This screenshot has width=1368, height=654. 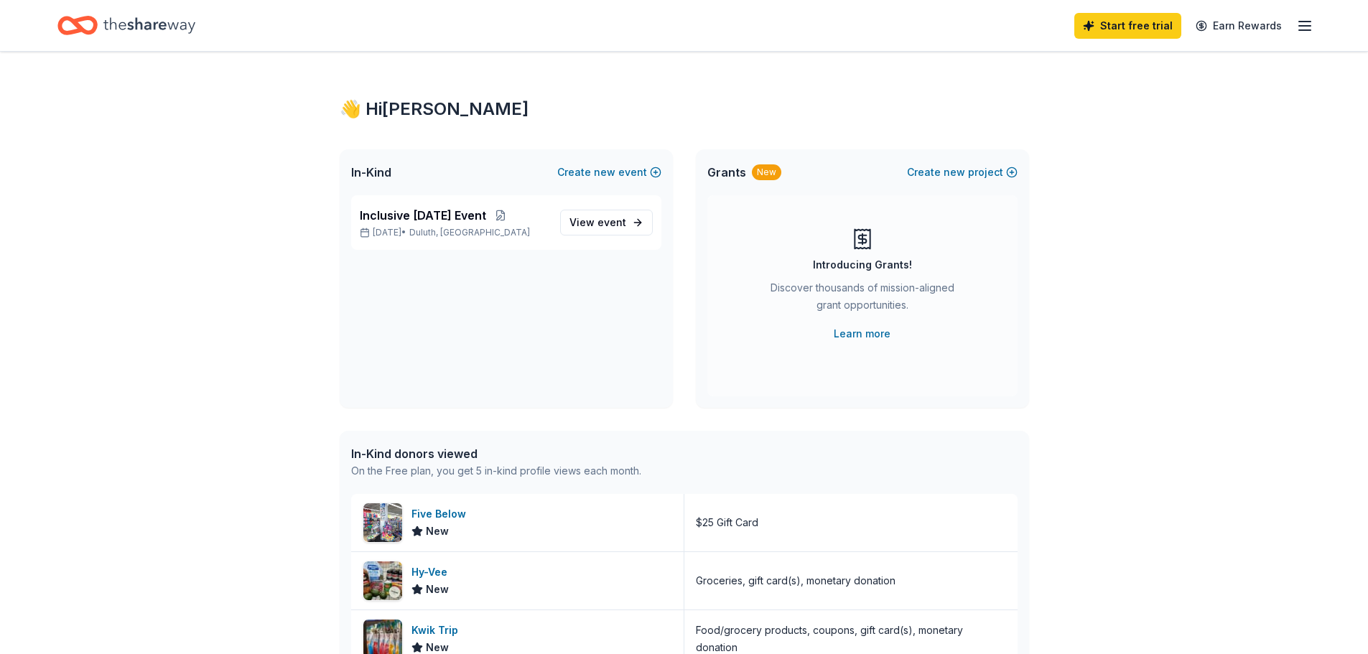 I want to click on span: In-Kind, so click(x=371, y=172).